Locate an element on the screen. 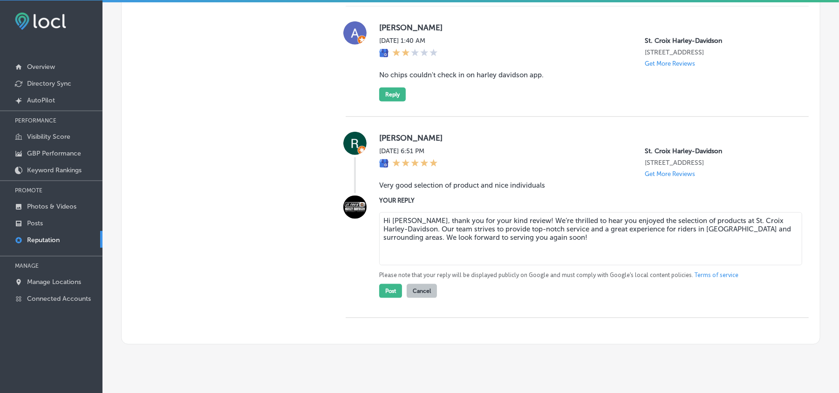 The width and height of the screenshot is (839, 393). p: Photos & Videos is located at coordinates (52, 206).